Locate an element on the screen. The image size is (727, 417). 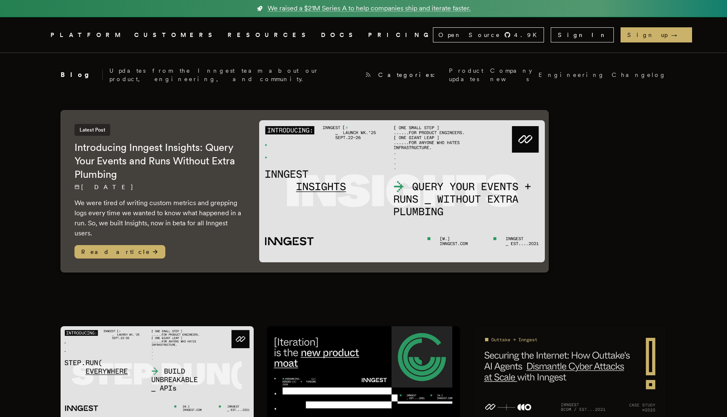
p: We were tired of writing custom metrics and grepping logs every time we wanted to know what happe... is located at coordinates (158, 218).